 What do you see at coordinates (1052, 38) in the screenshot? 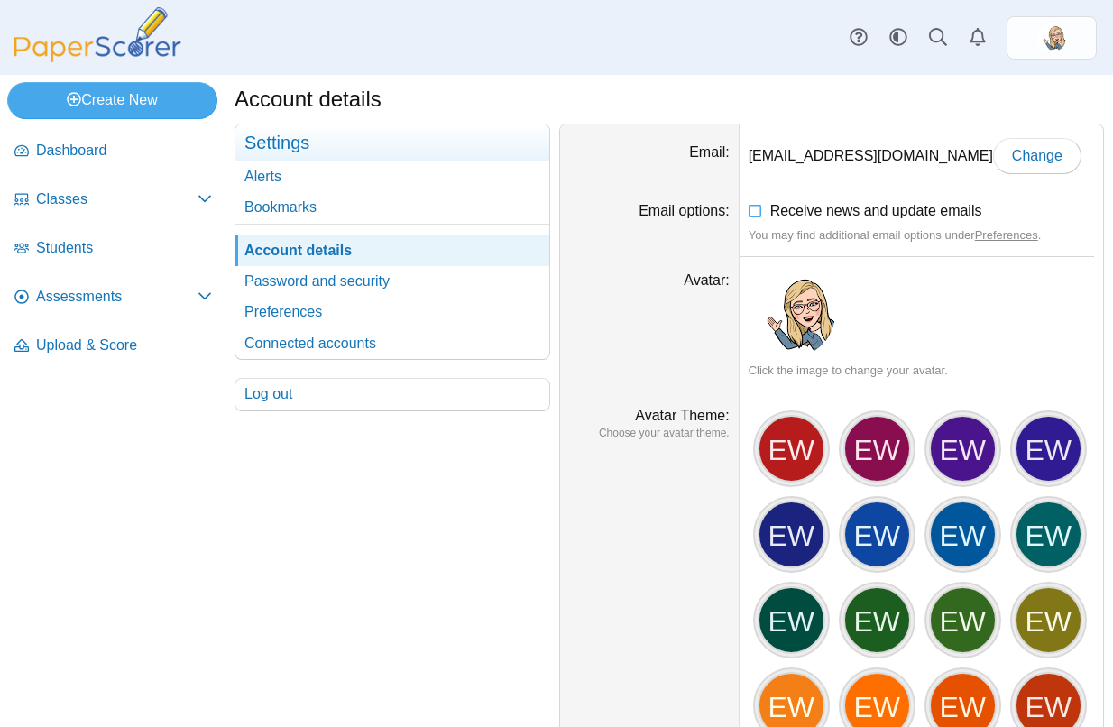
I see `span: Emily Wasley` at bounding box center [1052, 38].